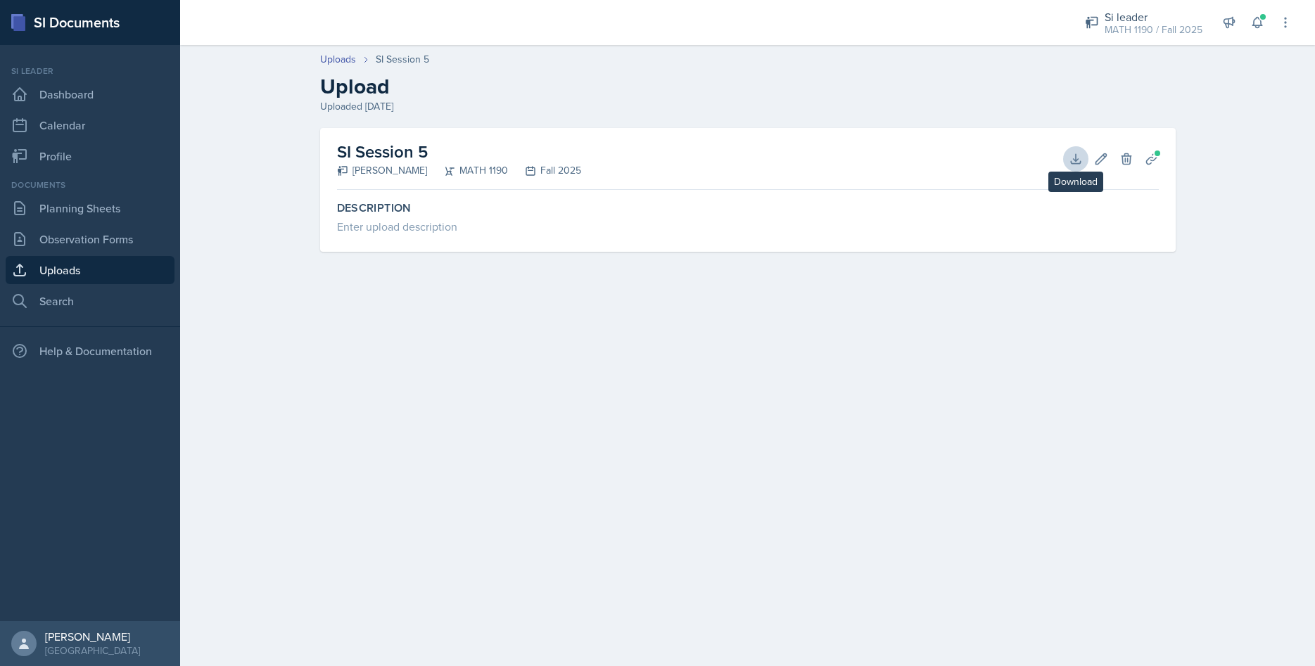 The width and height of the screenshot is (1315, 666). I want to click on a: Dashboard, so click(90, 94).